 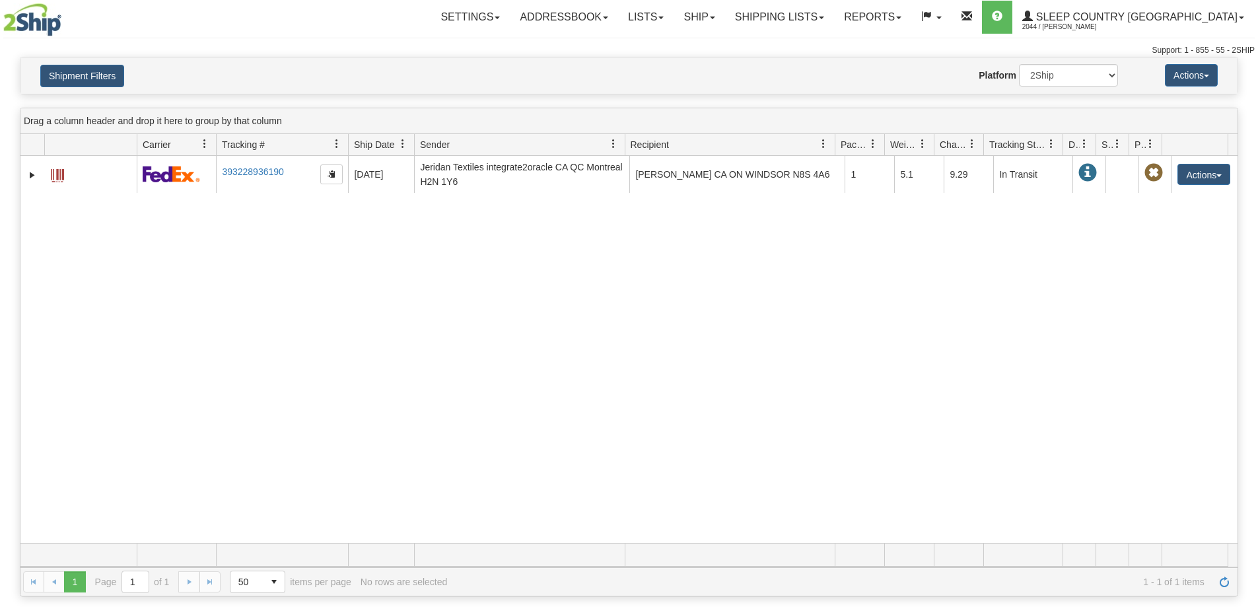 What do you see at coordinates (57, 174) in the screenshot?
I see `a: Label` at bounding box center [57, 174].